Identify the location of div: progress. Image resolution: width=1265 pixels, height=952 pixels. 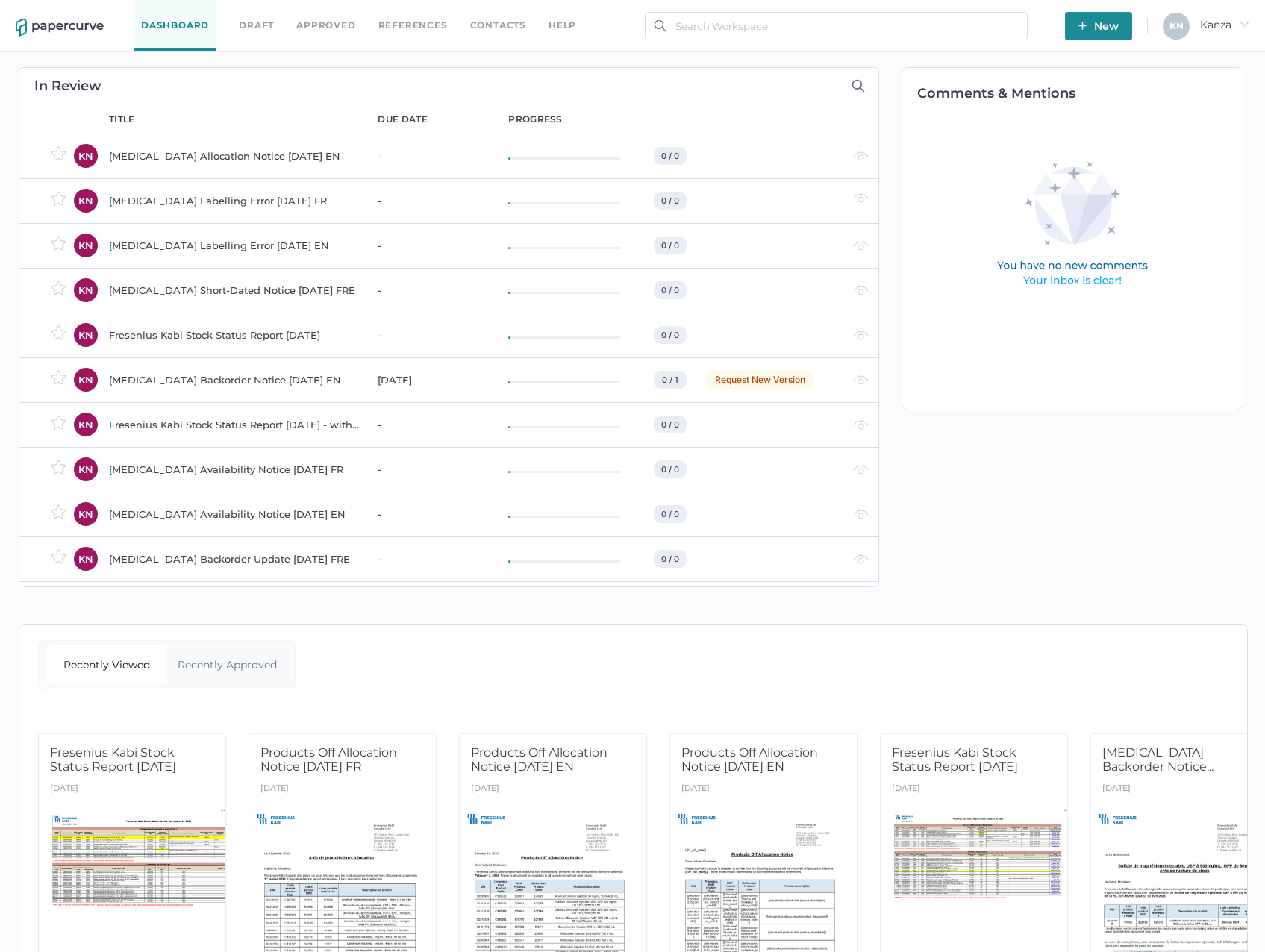
(535, 120).